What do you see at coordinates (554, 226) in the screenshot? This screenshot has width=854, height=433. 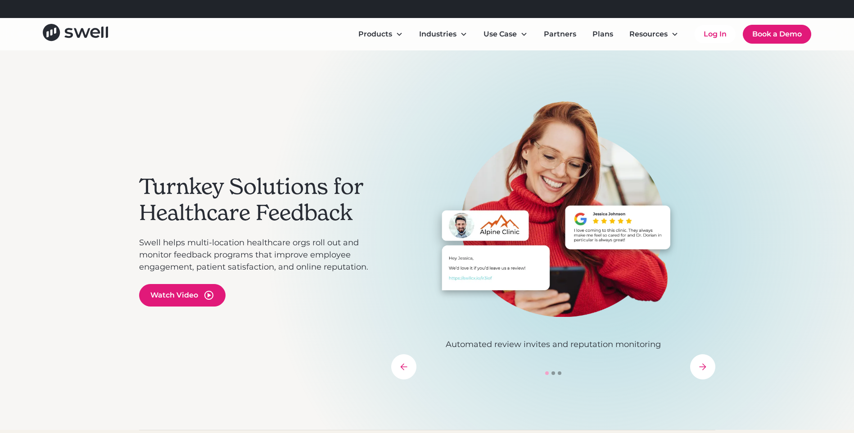 I see `div: 1 of 3` at bounding box center [554, 226].